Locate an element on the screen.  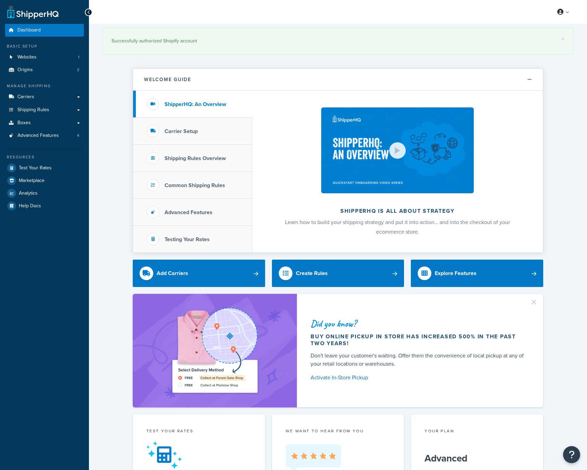
a: Boxes is located at coordinates (44, 123).